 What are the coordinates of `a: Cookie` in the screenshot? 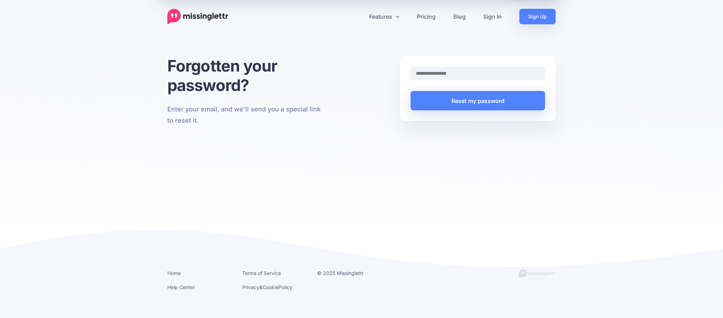 It's located at (270, 287).